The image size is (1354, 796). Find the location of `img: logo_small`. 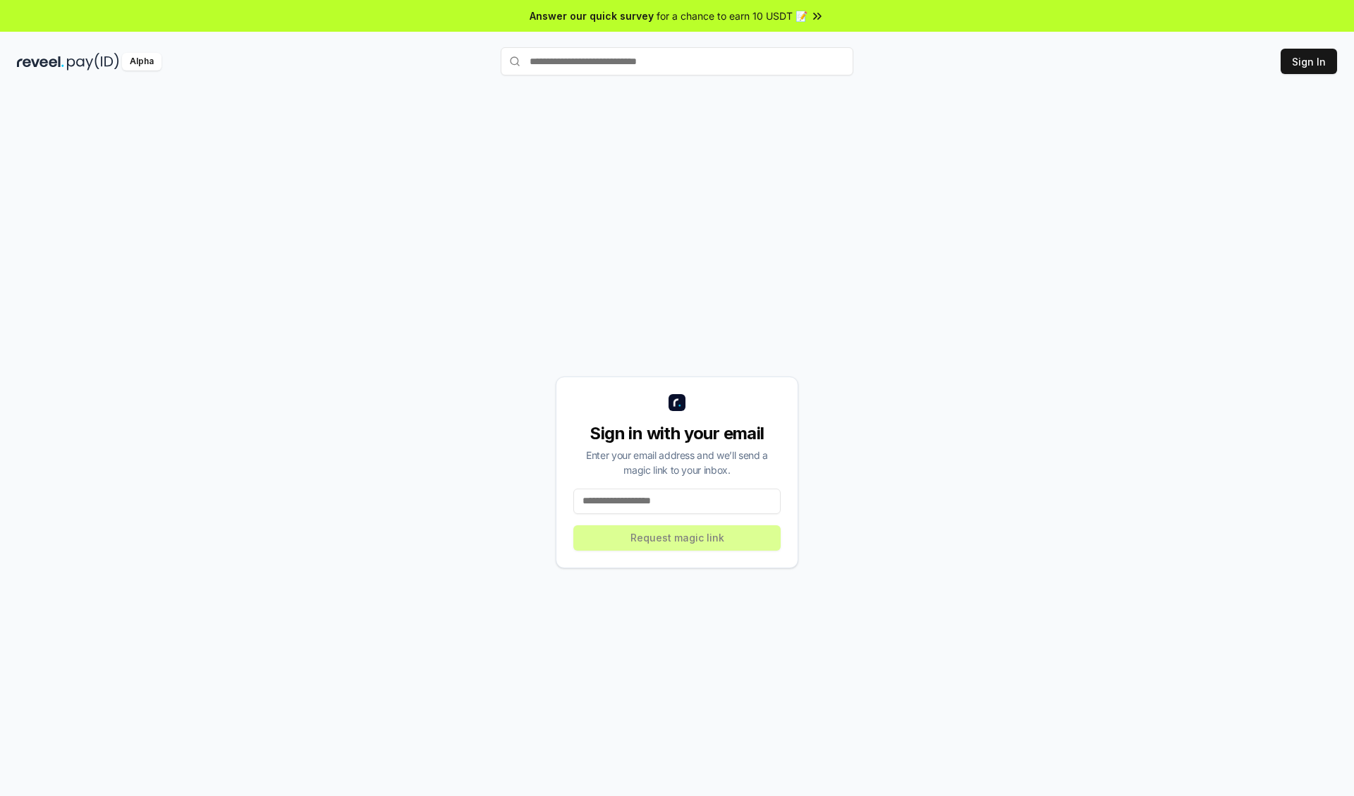

img: logo_small is located at coordinates (677, 403).